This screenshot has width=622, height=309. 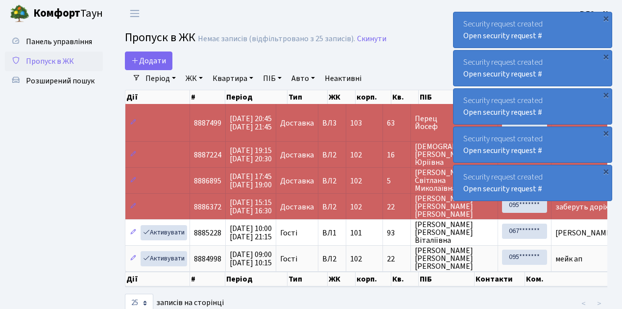 What do you see at coordinates (272, 78) in the screenshot?
I see `a: ПІБ` at bounding box center [272, 78].